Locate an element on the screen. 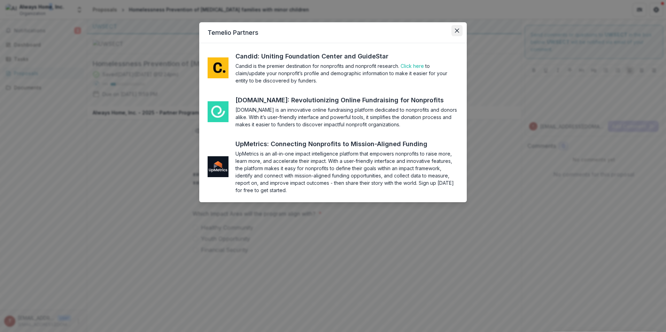 The image size is (666, 332). section: Candid is the premier destination for nonprofits and nonprofit research. to claim/update your non... is located at coordinates (347, 73).